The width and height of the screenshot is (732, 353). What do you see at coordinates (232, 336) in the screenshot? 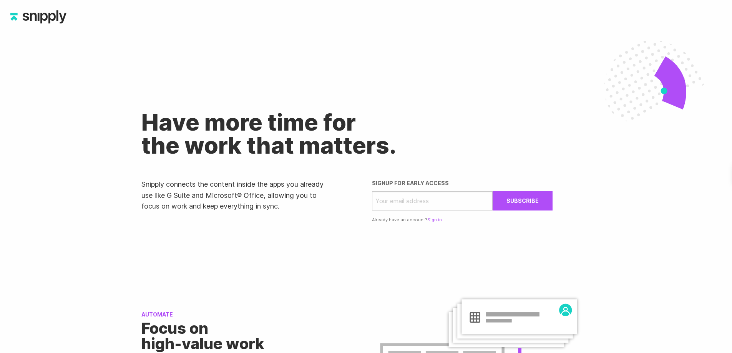
I see `h2: Focus on high-value work` at bounding box center [232, 336].